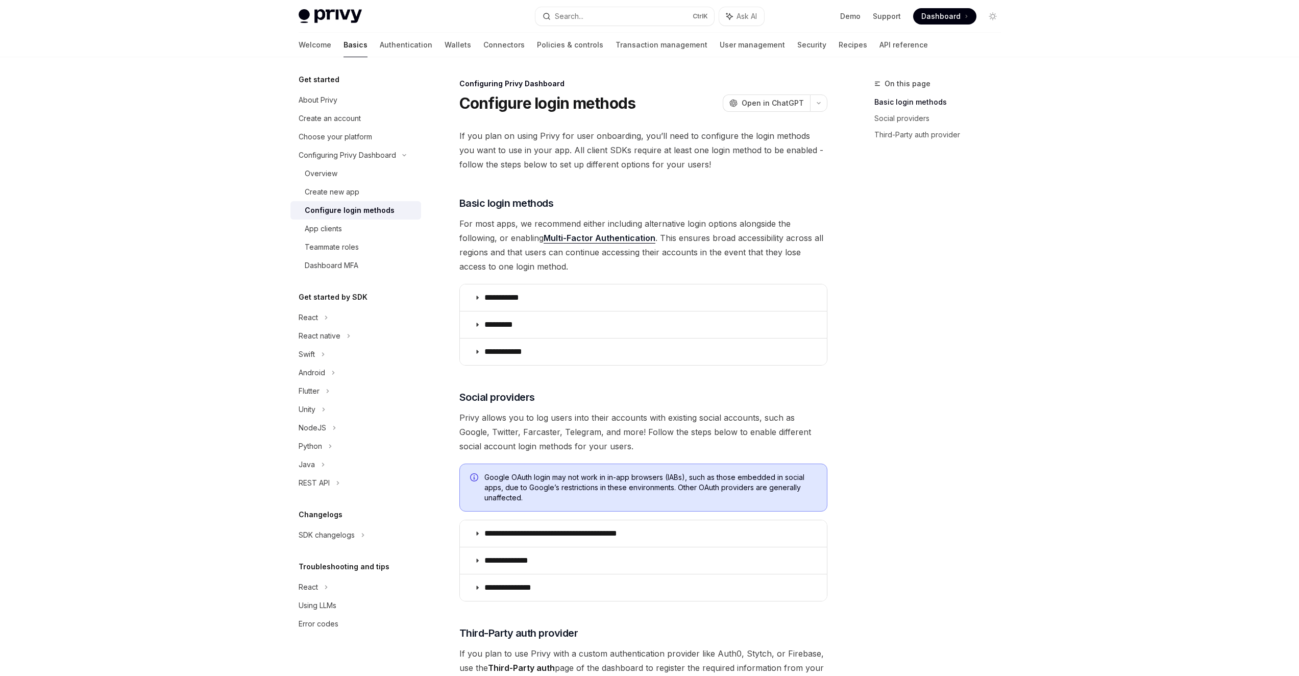 This screenshot has width=1299, height=676. Describe the element at coordinates (356, 265) in the screenshot. I see `a: Dashboard MFA` at that location.